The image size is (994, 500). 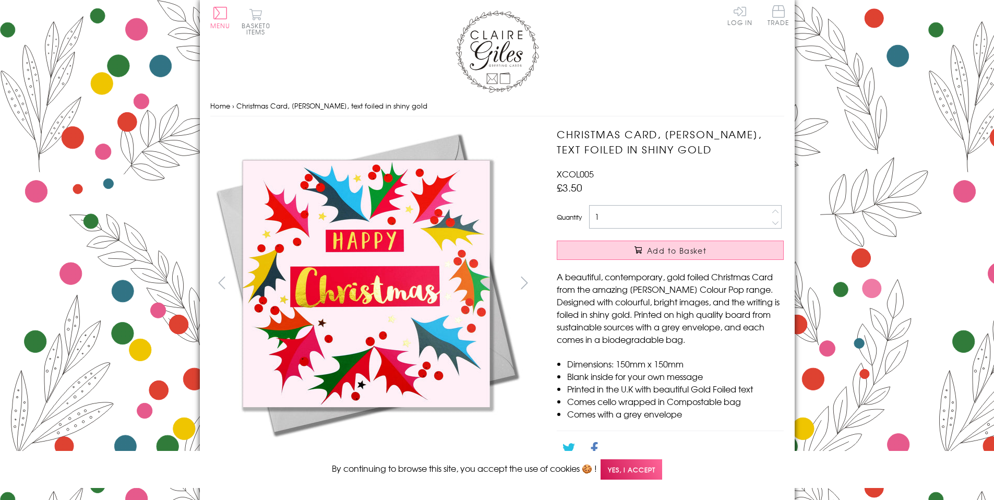 I want to click on li: Comes cello wrapped in Compostable bag, so click(x=675, y=401).